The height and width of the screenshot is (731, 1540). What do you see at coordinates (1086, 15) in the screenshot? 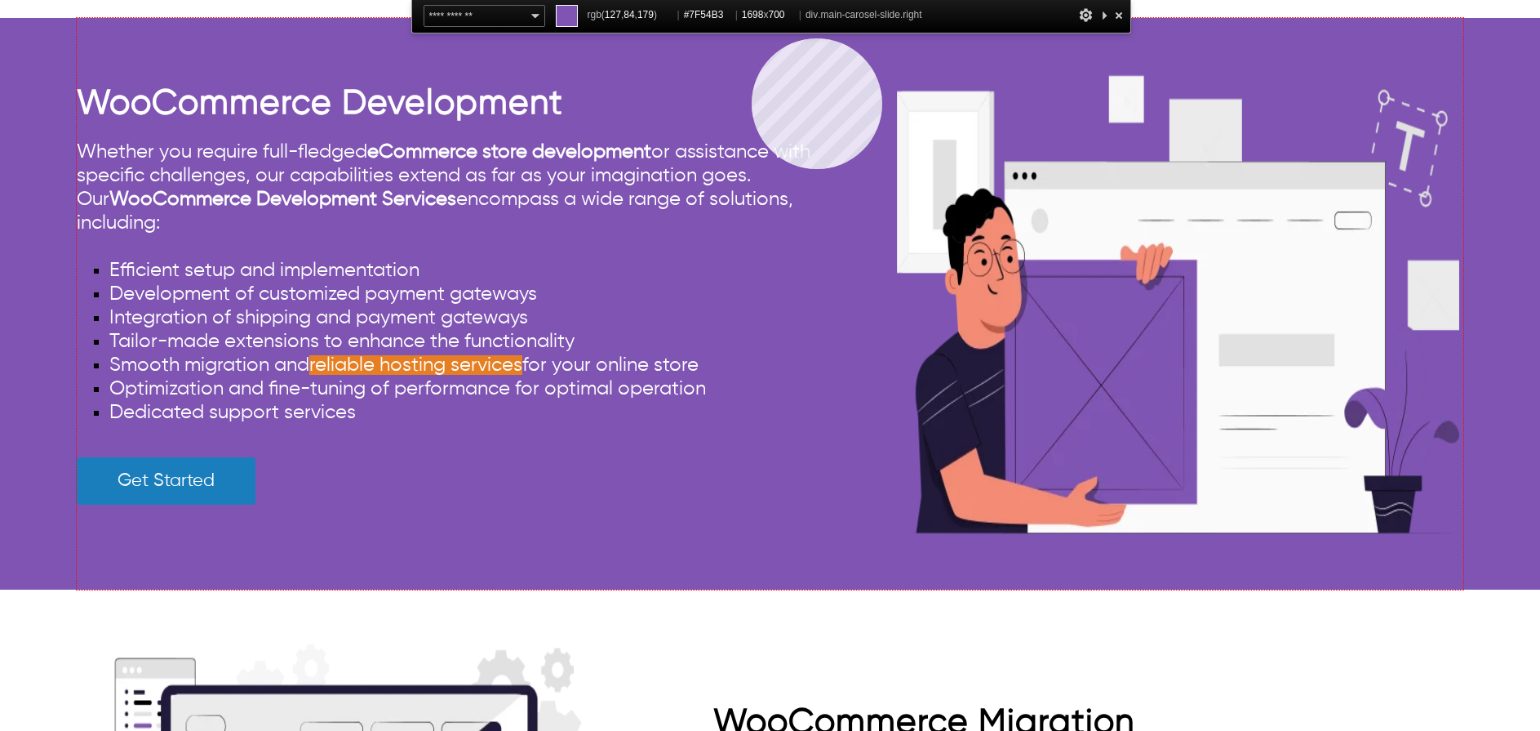
I see `div: Options` at bounding box center [1086, 15].